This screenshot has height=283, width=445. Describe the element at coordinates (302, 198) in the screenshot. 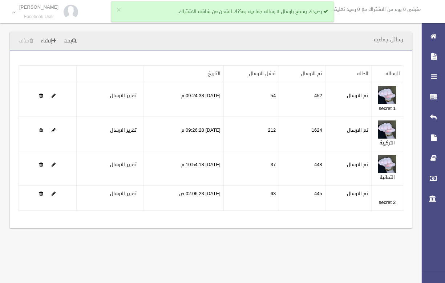

I see `td: 445` at that location.